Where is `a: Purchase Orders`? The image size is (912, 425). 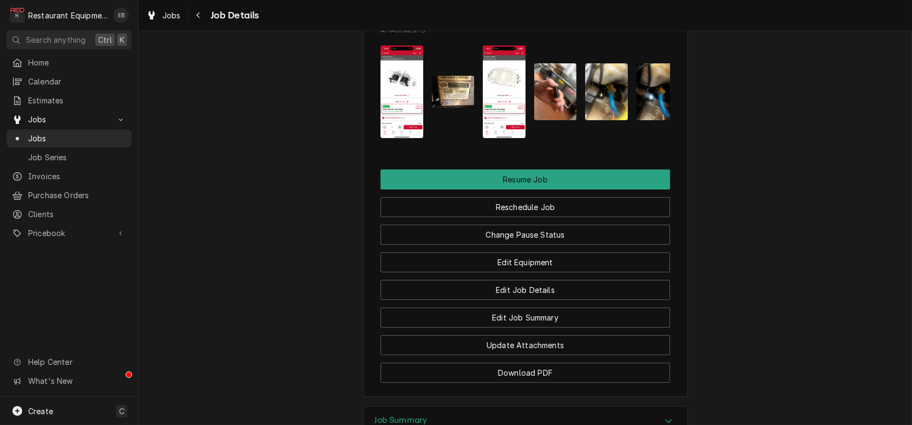
a: Purchase Orders is located at coordinates (69, 195).